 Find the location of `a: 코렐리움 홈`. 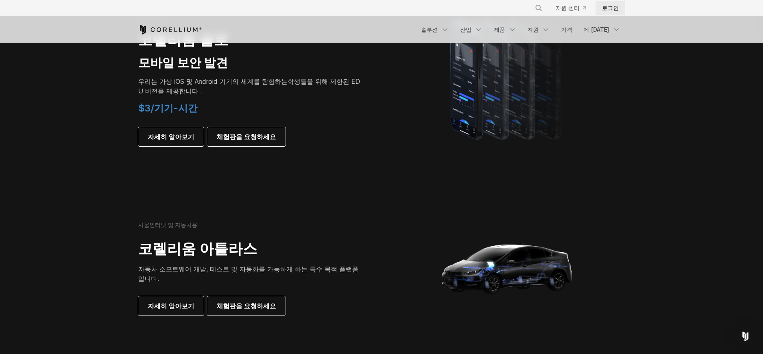

a: 코렐리움 홈 is located at coordinates (170, 30).